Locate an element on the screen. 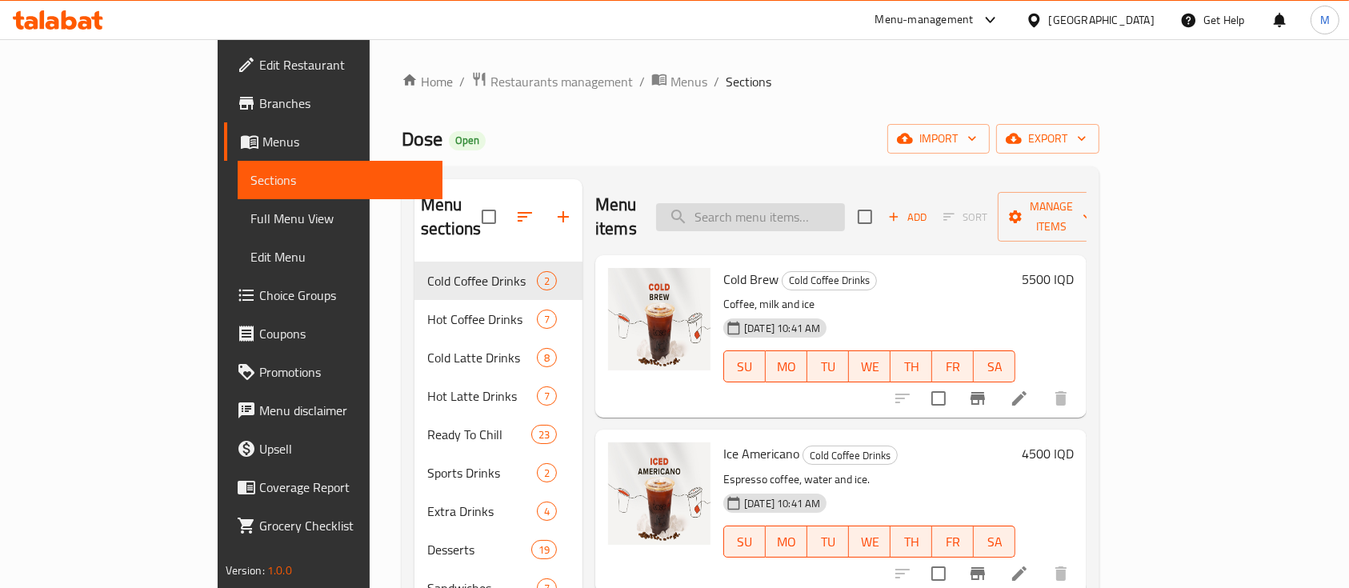 This screenshot has height=588, width=1349. div: Desserts19 is located at coordinates (499, 550).